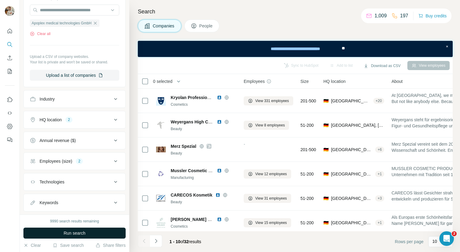  I want to click on div: Technologies, so click(52, 182).